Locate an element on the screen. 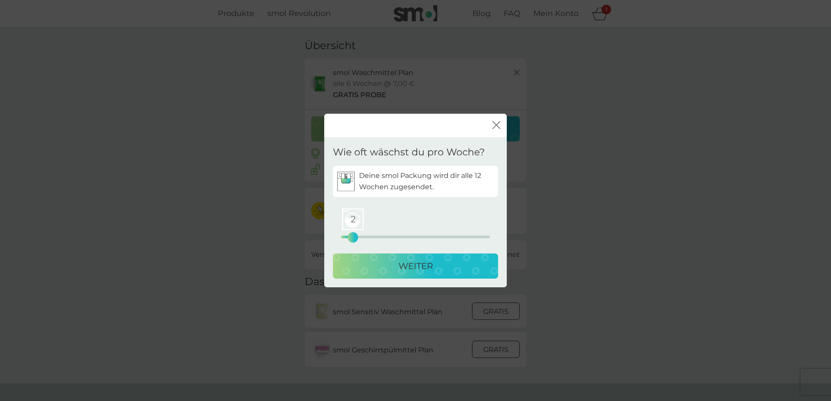  p: Deine smol Packung wird dir alle 12 Wochen zugesendet. is located at coordinates (426, 181).